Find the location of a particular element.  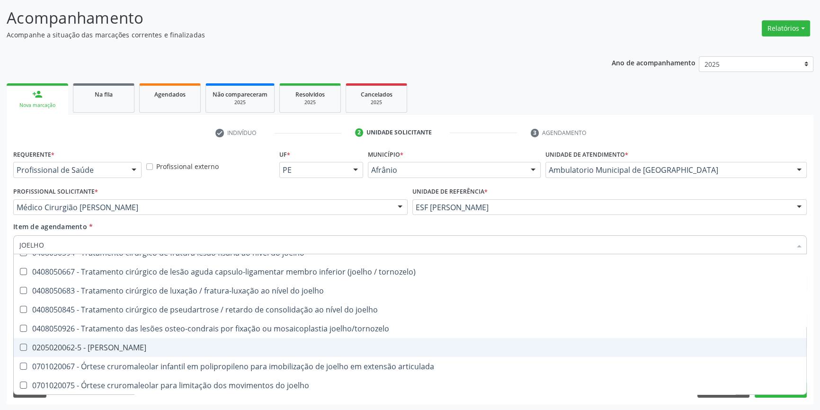

div: 0408050667 - Tratamento cirúrgico de lesão aguda capsulo-ligamentar membro inferior (joelho / tor... is located at coordinates (410, 272).